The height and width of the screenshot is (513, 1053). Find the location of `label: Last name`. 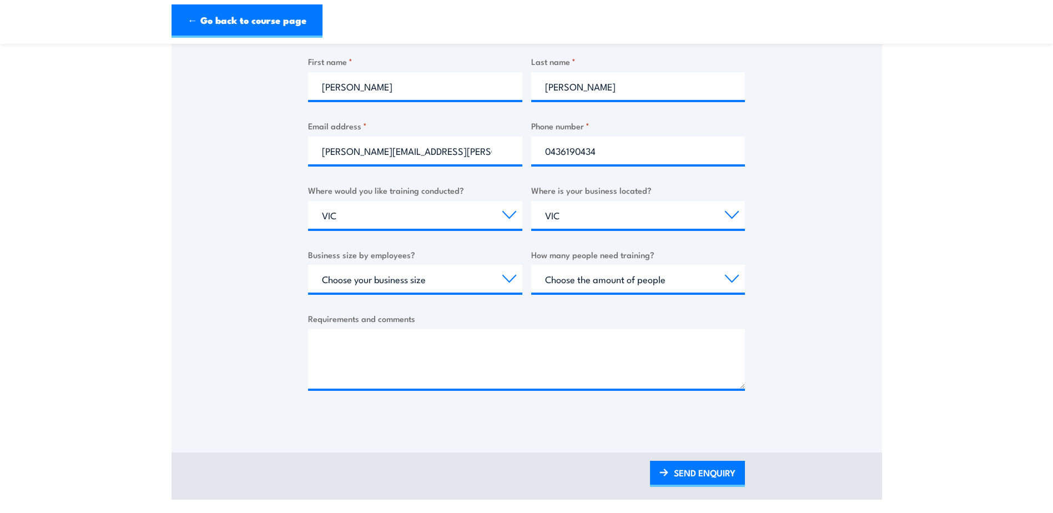

label: Last name is located at coordinates (639, 61).